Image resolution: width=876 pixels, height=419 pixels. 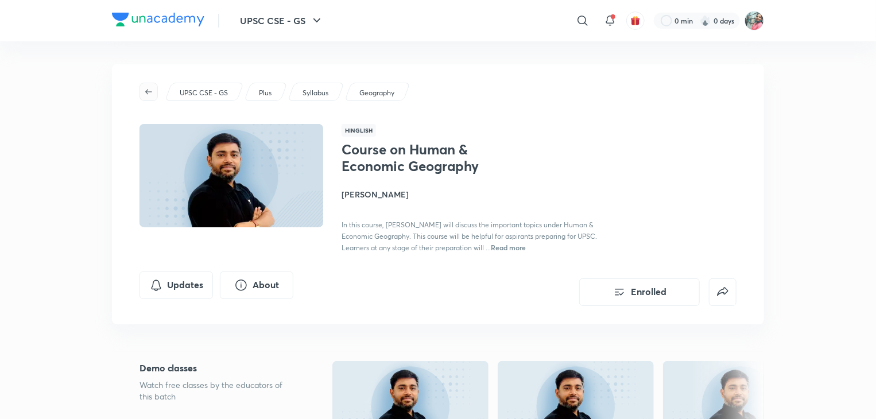 I want to click on p: UPSC CSE - GS, so click(x=204, y=93).